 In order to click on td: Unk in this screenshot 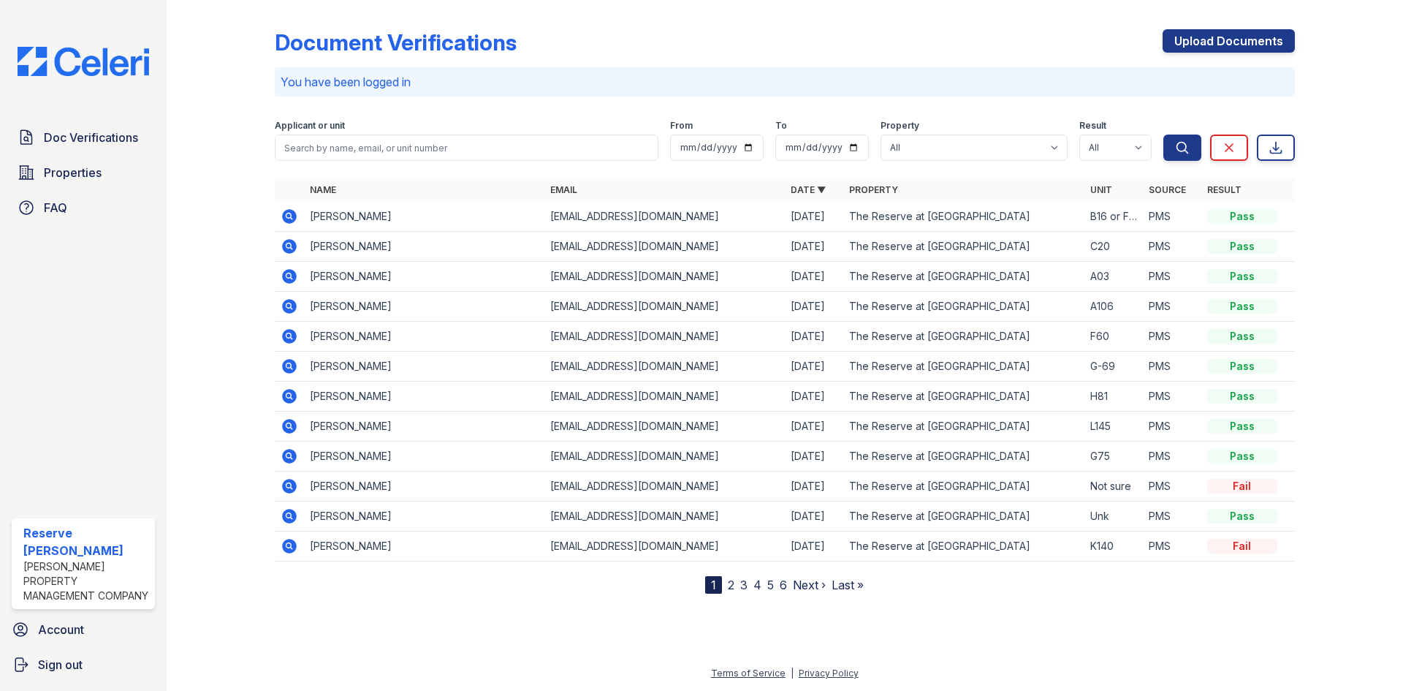, I will do `click(1114, 516)`.